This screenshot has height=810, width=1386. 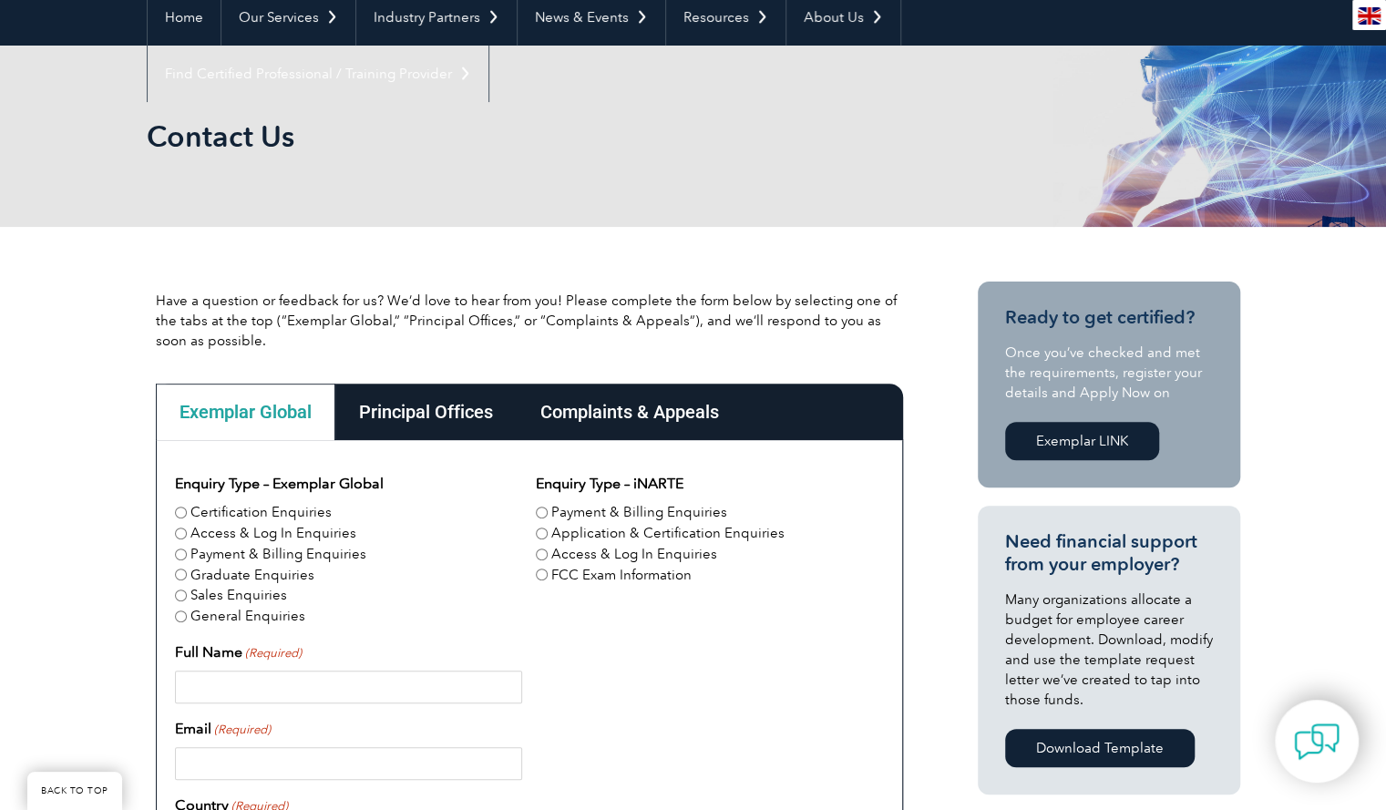 What do you see at coordinates (497, 136) in the screenshot?
I see `h1: Contact Us` at bounding box center [497, 136].